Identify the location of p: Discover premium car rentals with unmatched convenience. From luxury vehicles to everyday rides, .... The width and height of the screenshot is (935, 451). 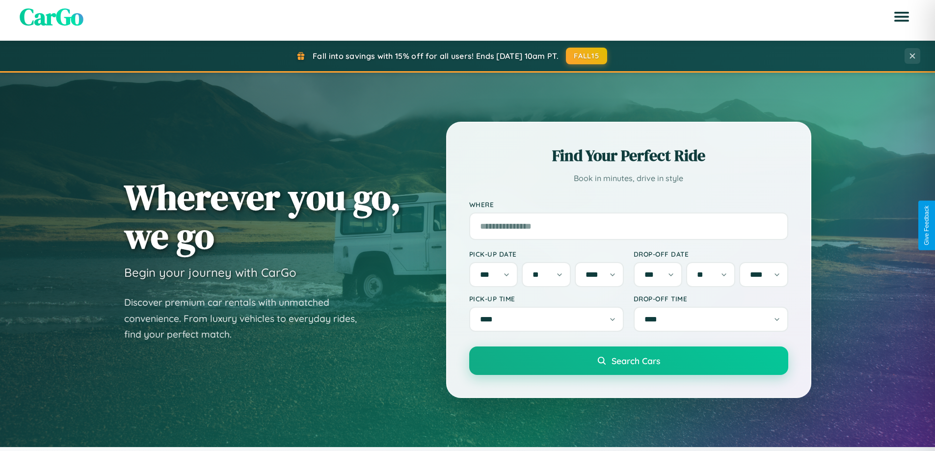
(247, 319).